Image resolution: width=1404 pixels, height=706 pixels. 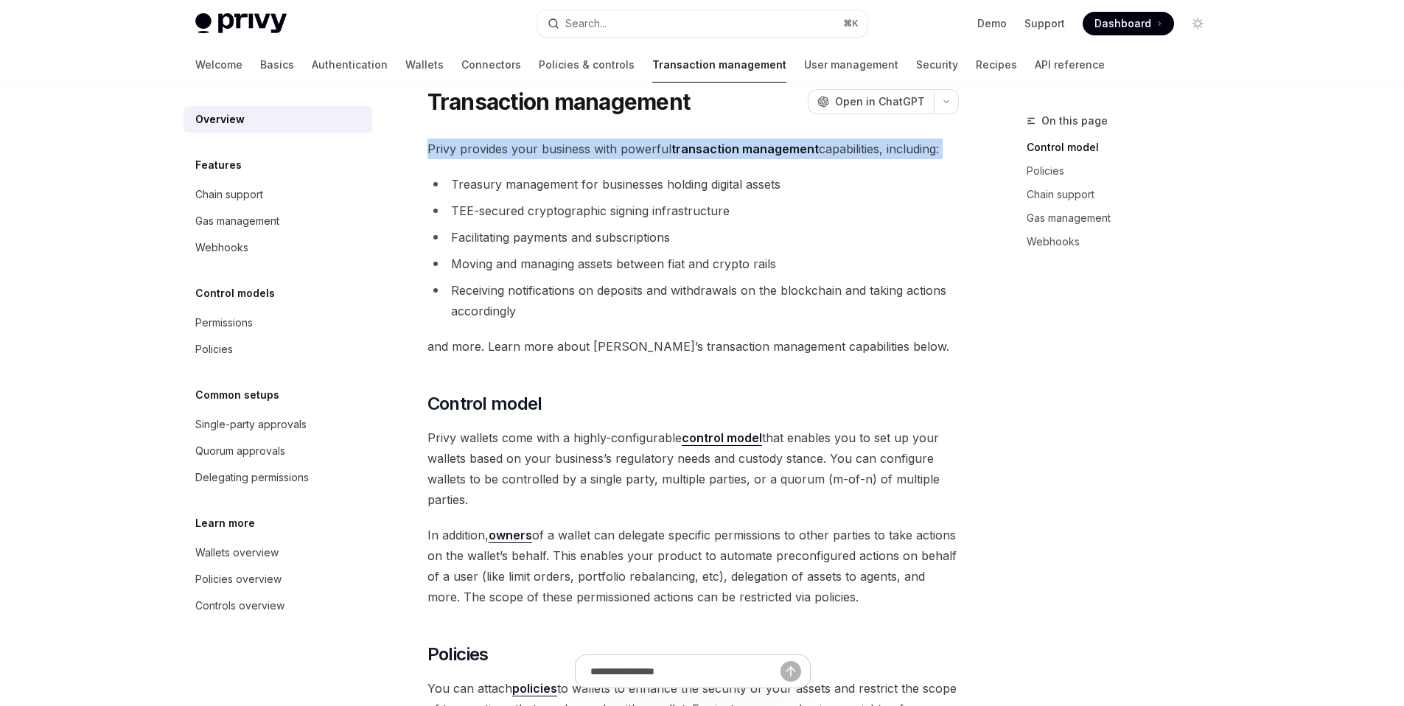 I want to click on a: Controls overview, so click(x=278, y=606).